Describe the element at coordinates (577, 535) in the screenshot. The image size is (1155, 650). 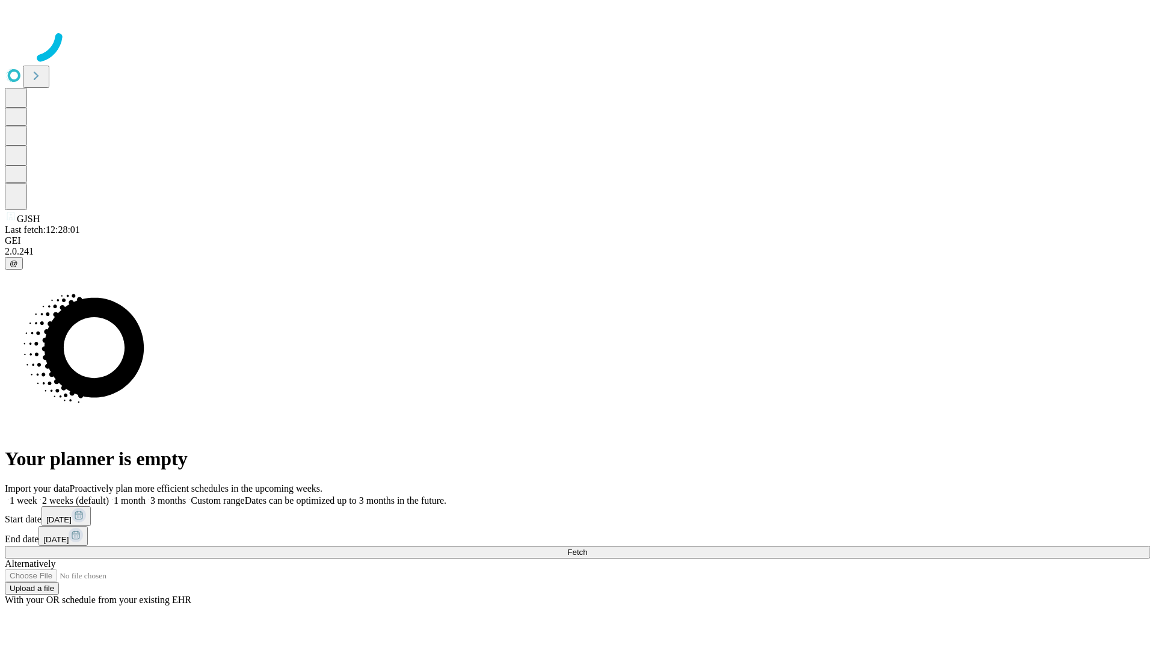
I see `div: End date` at that location.